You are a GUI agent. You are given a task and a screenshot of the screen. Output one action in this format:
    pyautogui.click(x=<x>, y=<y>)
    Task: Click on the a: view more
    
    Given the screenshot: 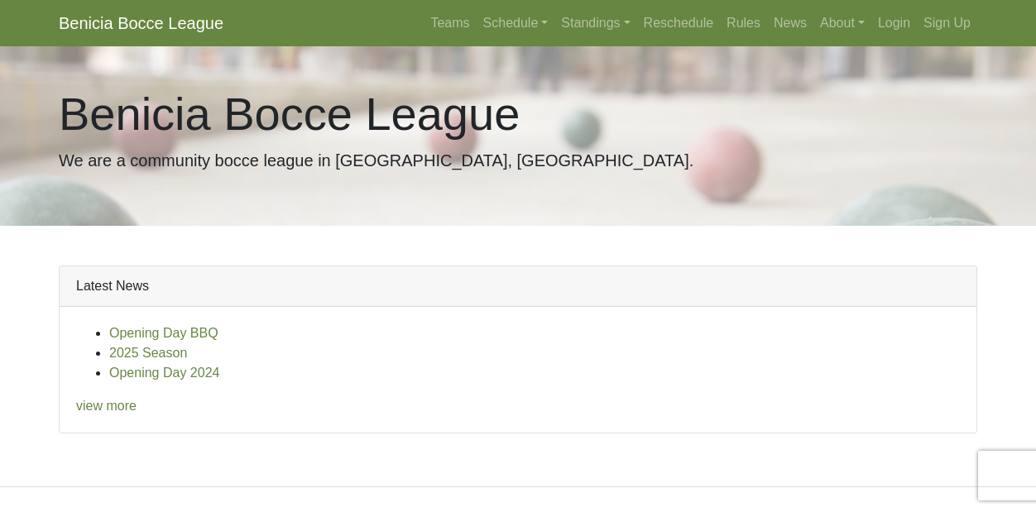 What is the action you would take?
    pyautogui.click(x=106, y=406)
    